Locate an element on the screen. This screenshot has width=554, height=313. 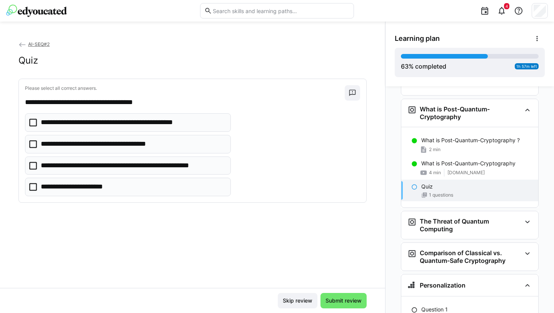
h3: What is Post-Quantum-Cryptography is located at coordinates (471, 113).